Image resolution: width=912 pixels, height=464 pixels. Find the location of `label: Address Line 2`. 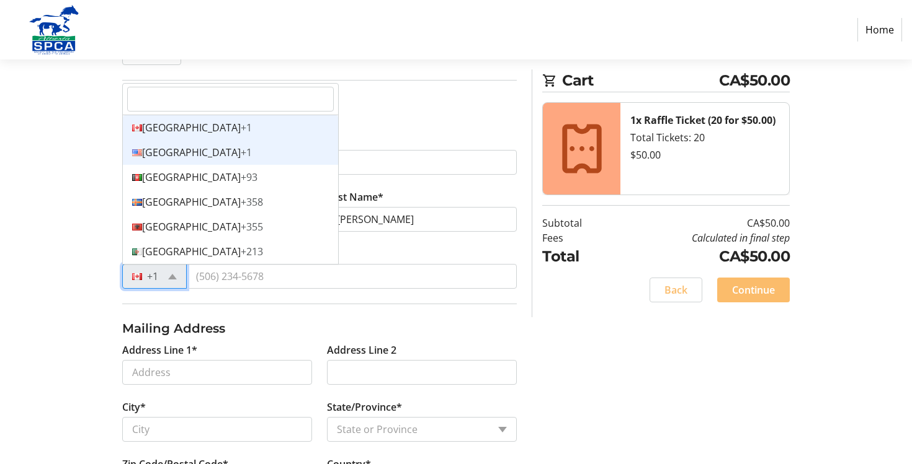

label: Address Line 2 is located at coordinates (362, 350).